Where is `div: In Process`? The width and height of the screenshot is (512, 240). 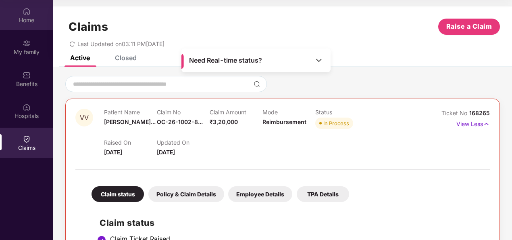 div: In Process is located at coordinates (336, 123).